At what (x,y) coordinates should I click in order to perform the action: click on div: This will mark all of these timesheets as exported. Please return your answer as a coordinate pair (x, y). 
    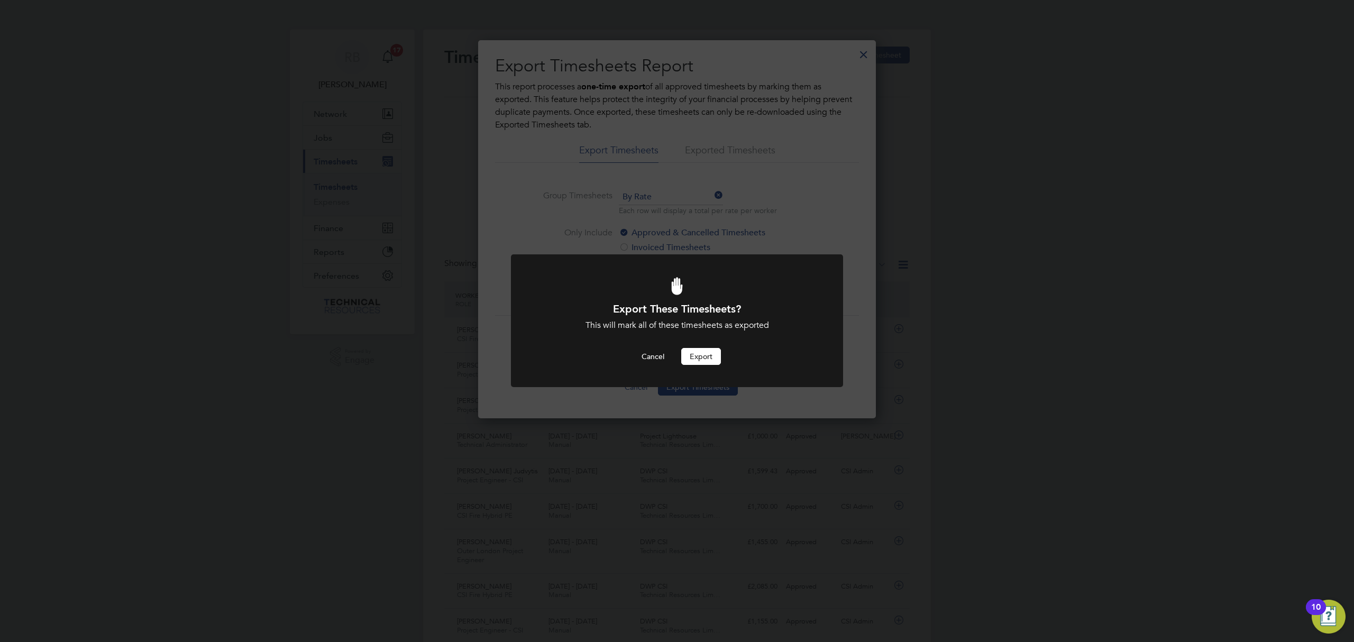
    Looking at the image, I should click on (677, 325).